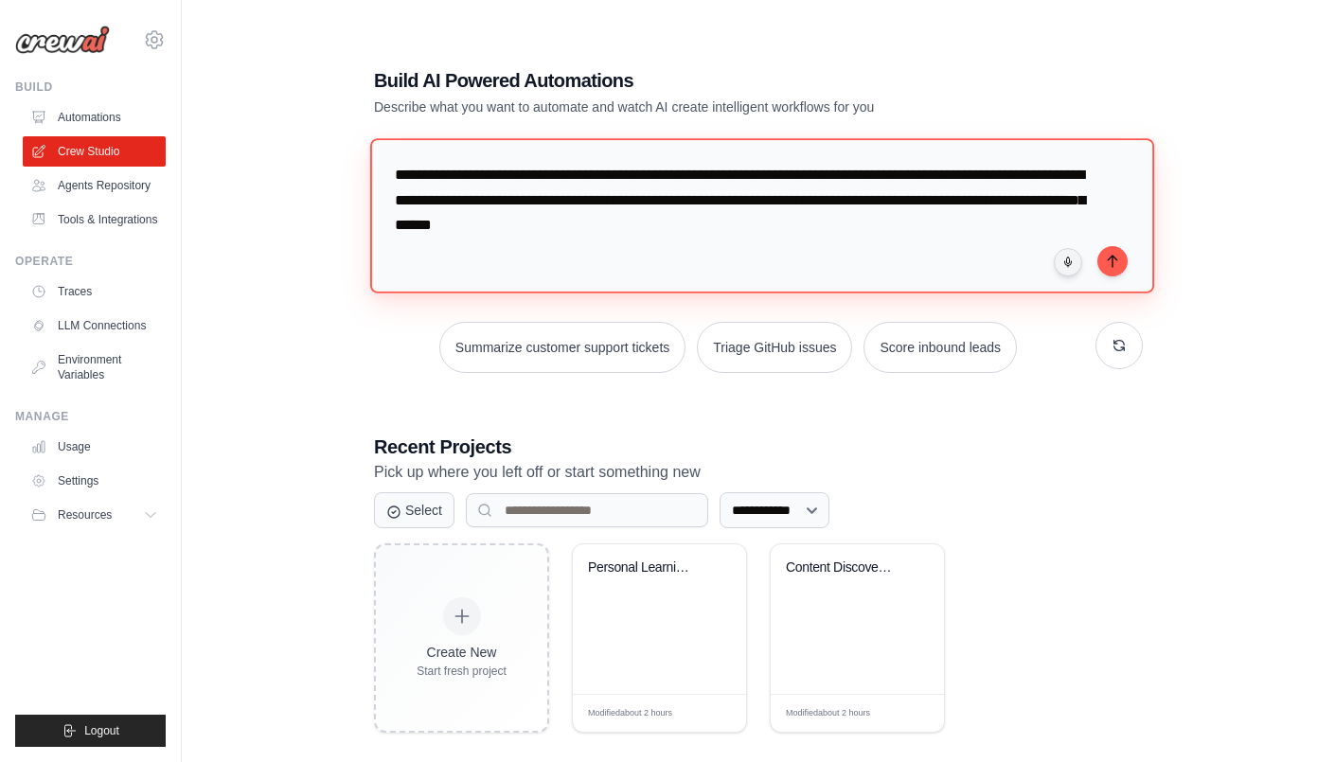 The image size is (1335, 762). What do you see at coordinates (90, 731) in the screenshot?
I see `button: Logout` at bounding box center [90, 731].